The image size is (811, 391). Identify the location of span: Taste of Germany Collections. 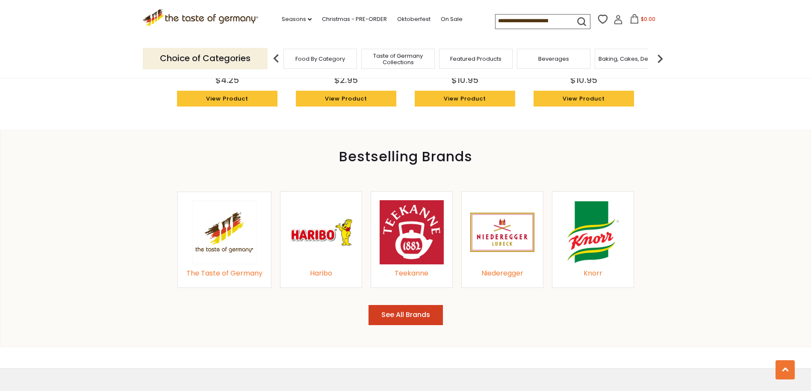
(398, 59).